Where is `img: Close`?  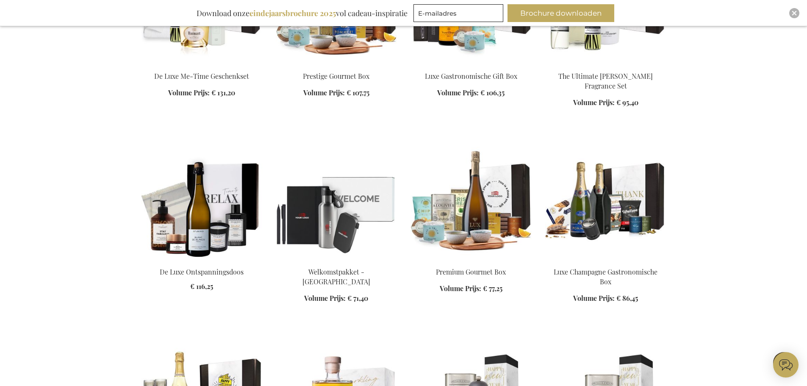 img: Close is located at coordinates (795, 13).